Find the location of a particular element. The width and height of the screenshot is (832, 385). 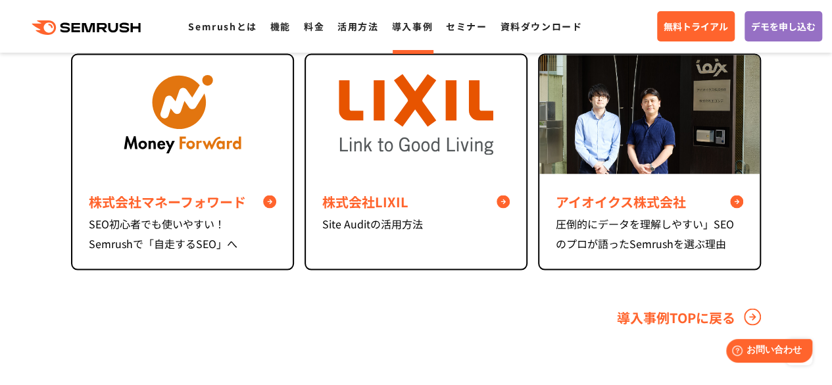

span: デモを申し込む is located at coordinates (784, 26).